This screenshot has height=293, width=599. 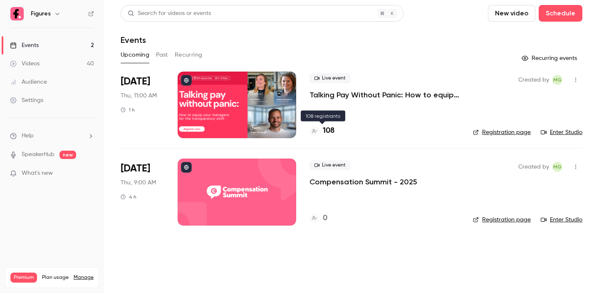 I want to click on h4: 0, so click(x=325, y=218).